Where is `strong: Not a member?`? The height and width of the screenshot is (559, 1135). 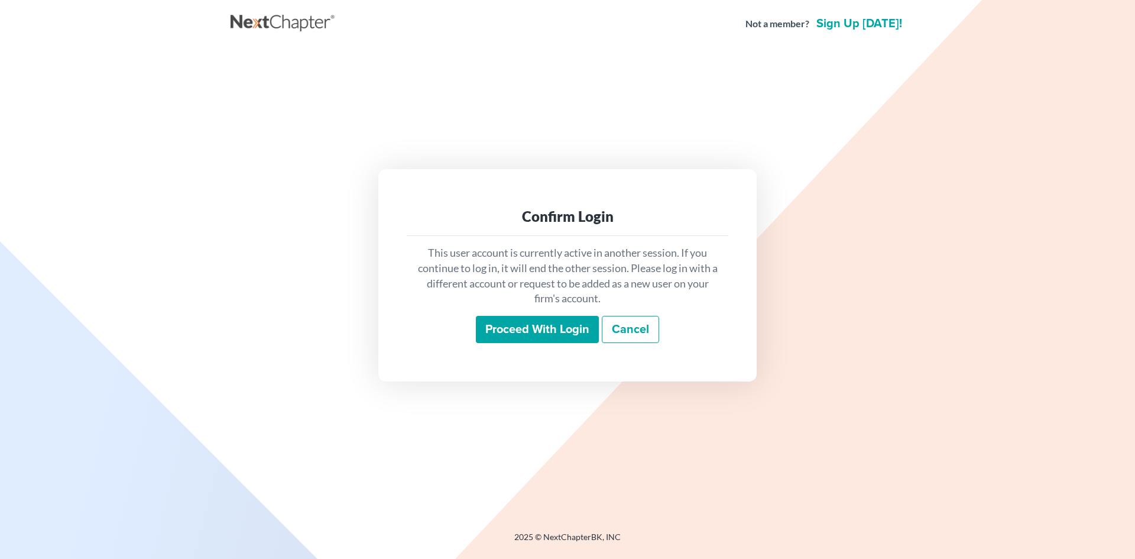 strong: Not a member? is located at coordinates (777, 24).